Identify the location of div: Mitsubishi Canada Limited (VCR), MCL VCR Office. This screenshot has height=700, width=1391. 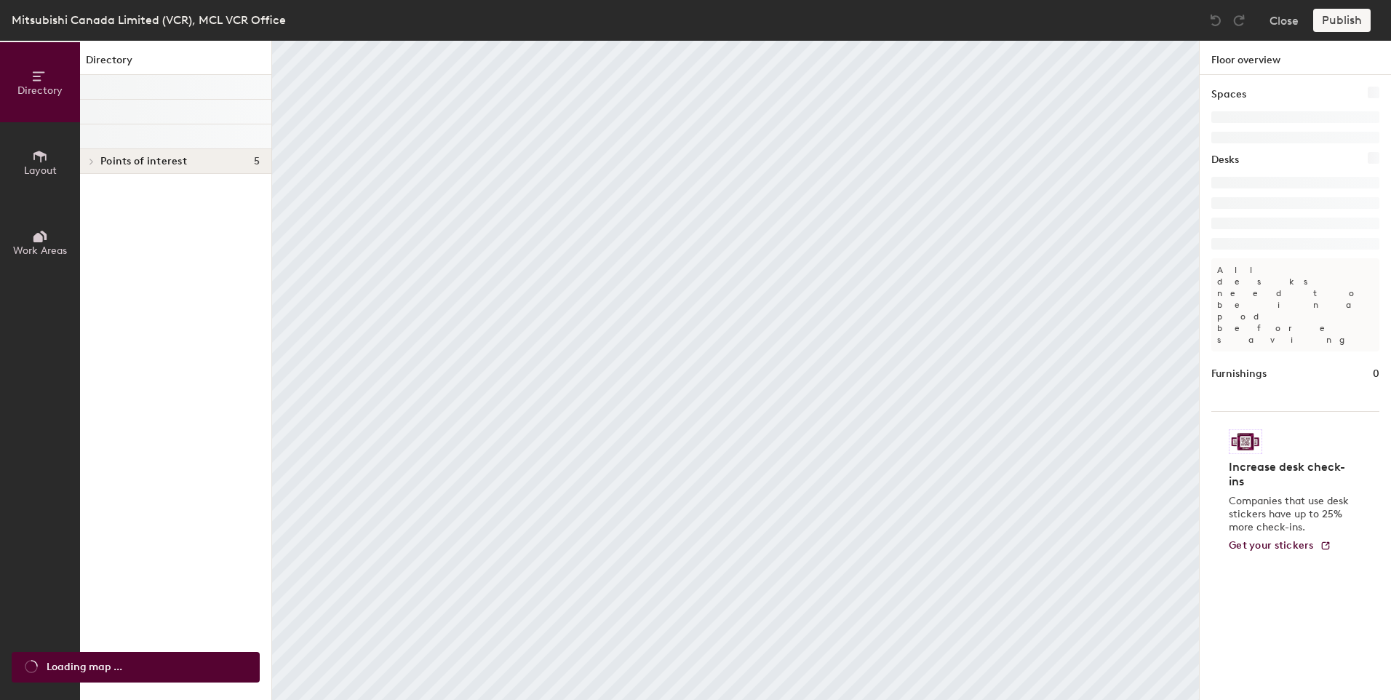
(148, 20).